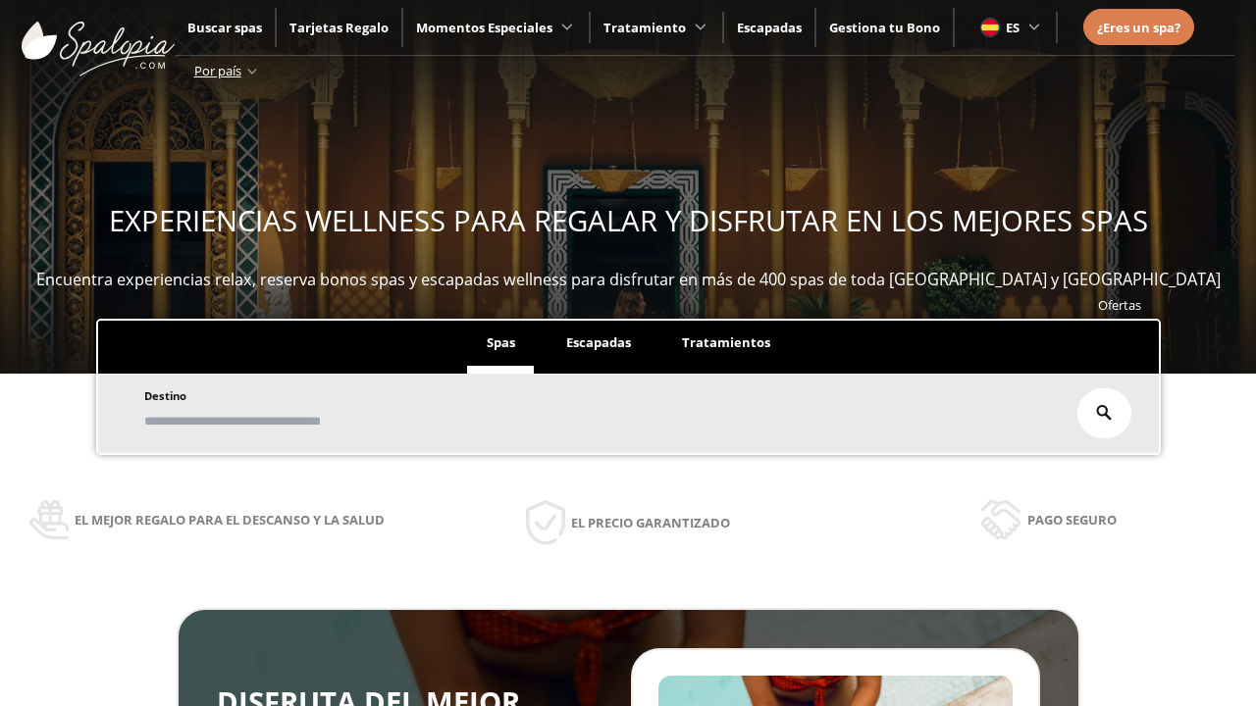 This screenshot has height=706, width=1256. What do you see at coordinates (225, 27) in the screenshot?
I see `a: Buscar spas` at bounding box center [225, 27].